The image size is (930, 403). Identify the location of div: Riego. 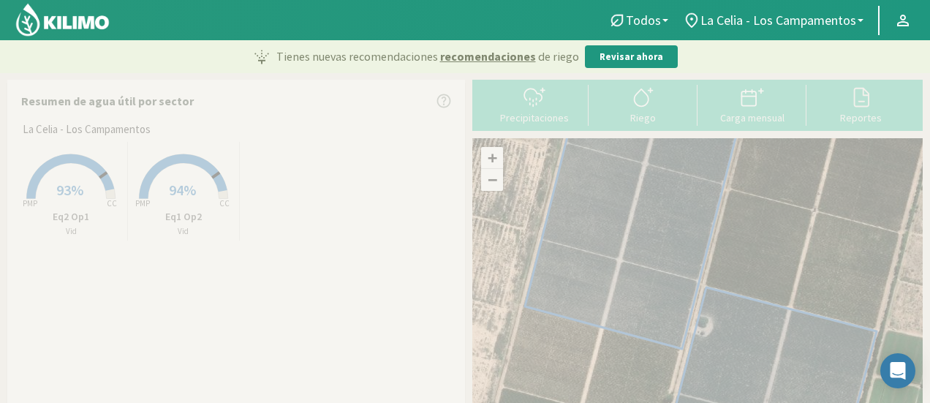
(643, 118).